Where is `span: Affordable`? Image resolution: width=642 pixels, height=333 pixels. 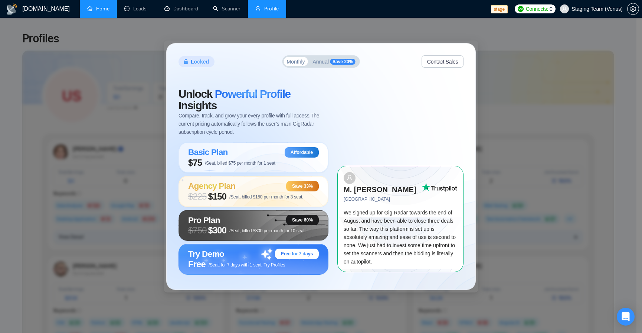
span: Affordable is located at coordinates (302, 152).